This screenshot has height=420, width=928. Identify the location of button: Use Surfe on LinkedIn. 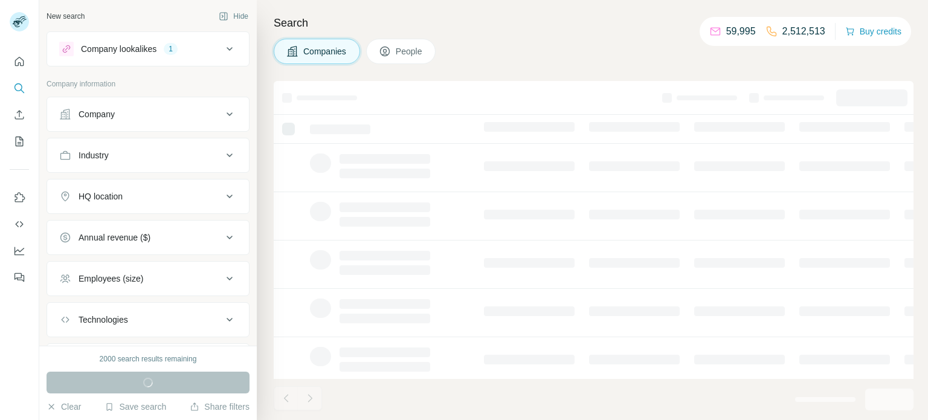
(19, 197).